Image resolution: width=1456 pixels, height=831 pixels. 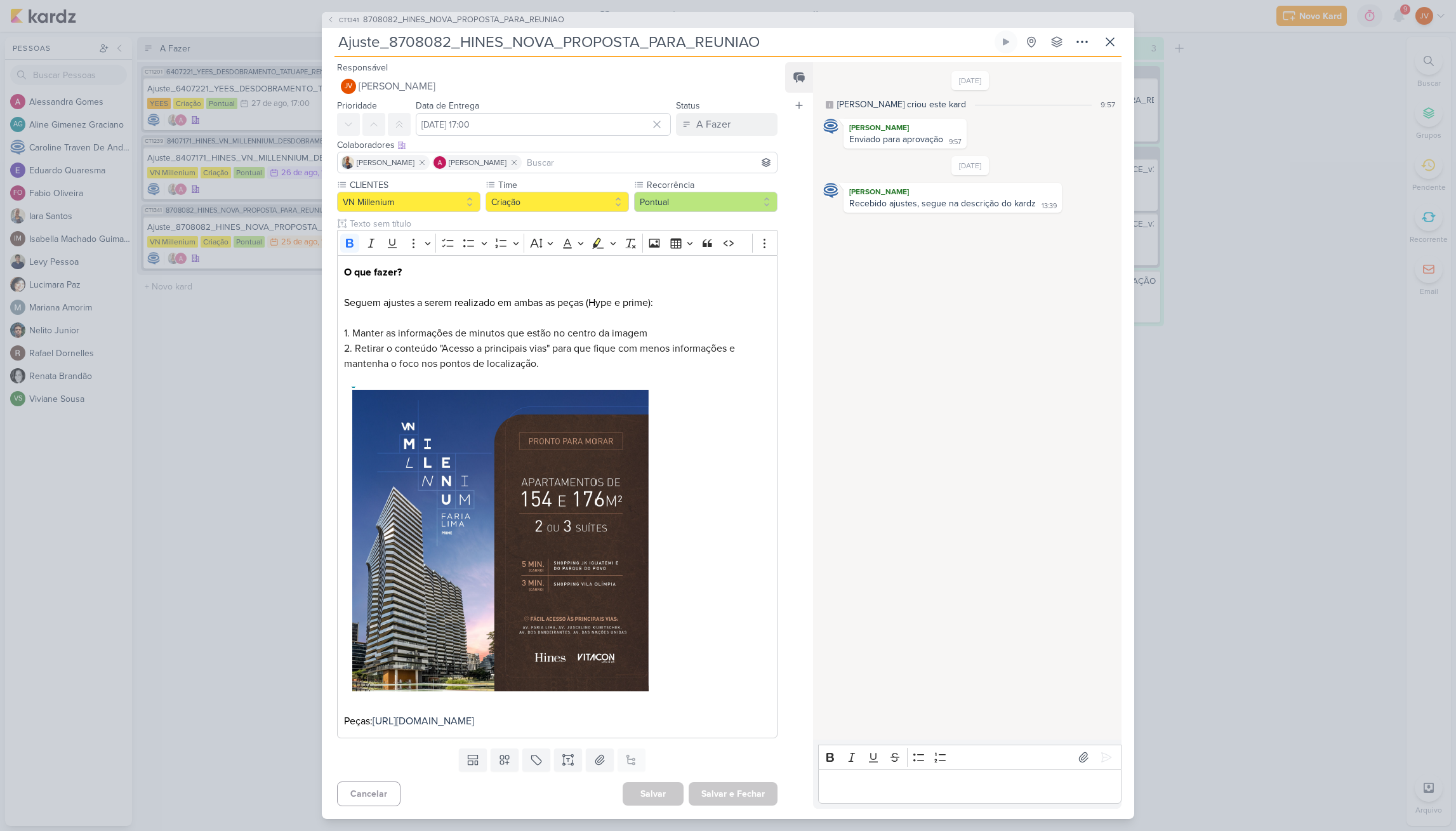 I want to click on input: Texto sem título, so click(x=562, y=223).